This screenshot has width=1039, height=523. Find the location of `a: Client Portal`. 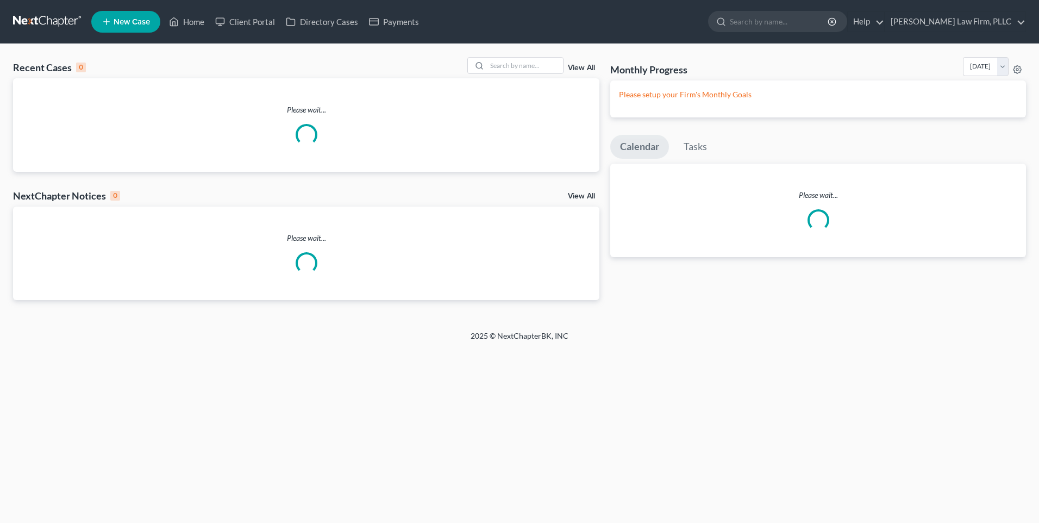

a: Client Portal is located at coordinates (245, 22).